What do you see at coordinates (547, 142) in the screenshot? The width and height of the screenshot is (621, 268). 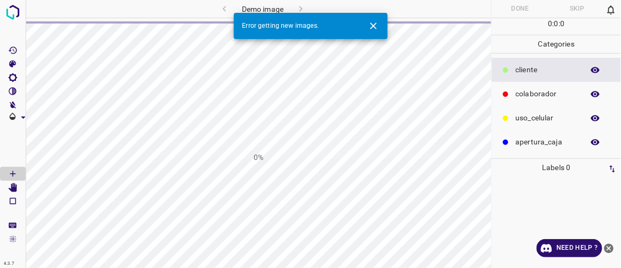 I see `p: apertura_caja` at bounding box center [547, 142].